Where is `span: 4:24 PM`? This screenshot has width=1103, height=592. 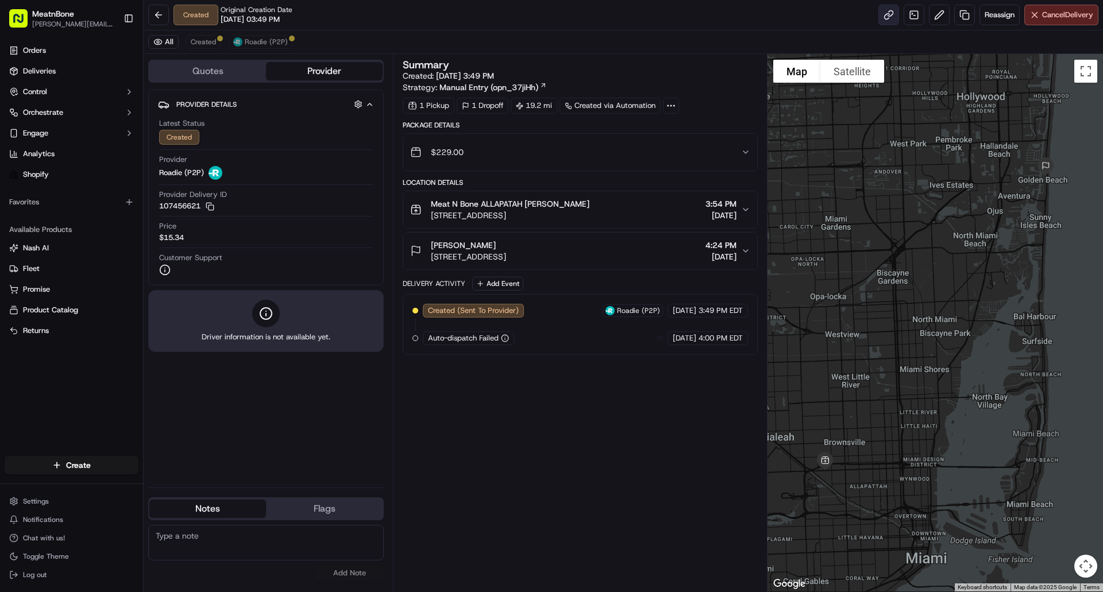
span: 4:24 PM is located at coordinates (721, 245).